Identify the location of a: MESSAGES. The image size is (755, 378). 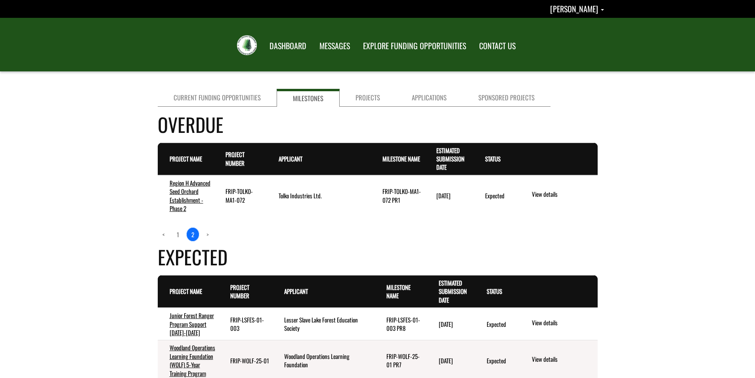
(335, 46).